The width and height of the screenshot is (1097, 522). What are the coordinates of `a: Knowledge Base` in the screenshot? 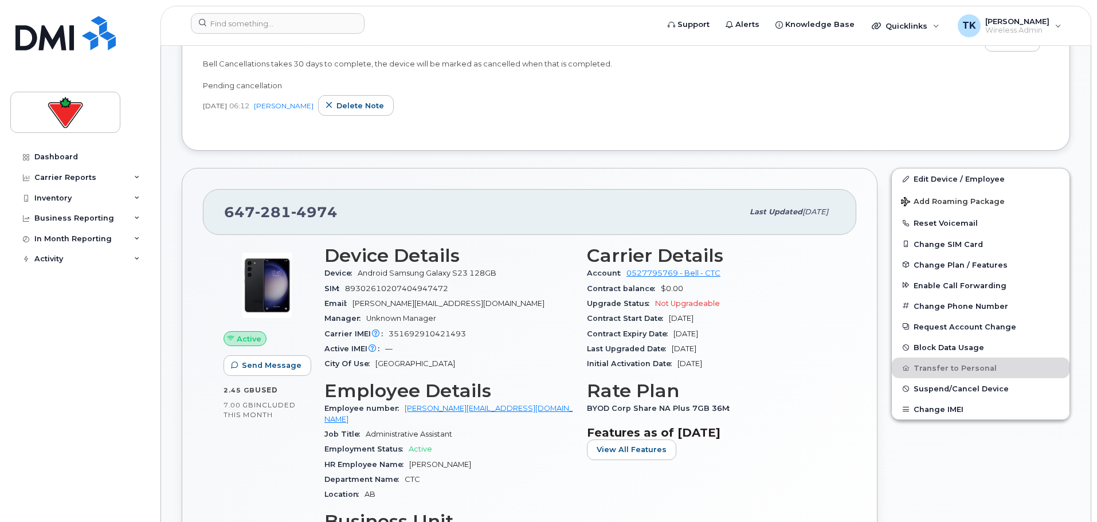 It's located at (815, 25).